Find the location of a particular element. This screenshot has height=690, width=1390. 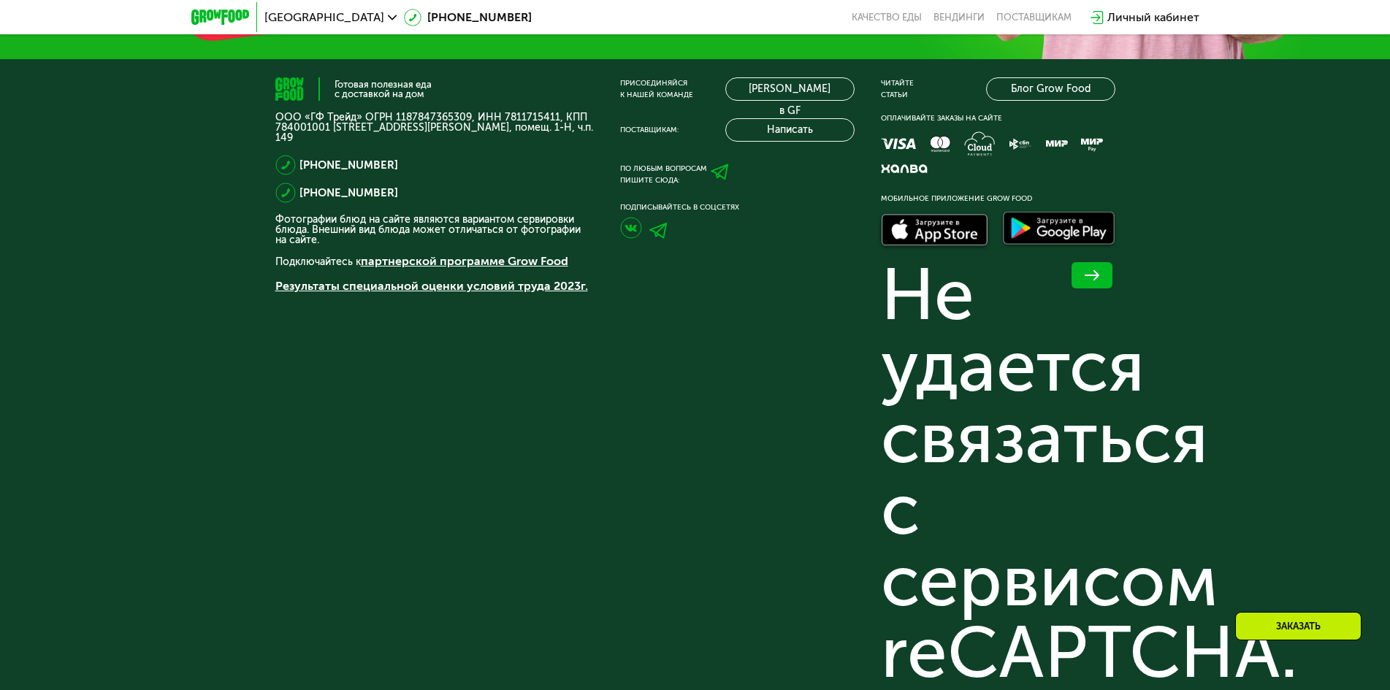

button: Написать is located at coordinates (790, 130).